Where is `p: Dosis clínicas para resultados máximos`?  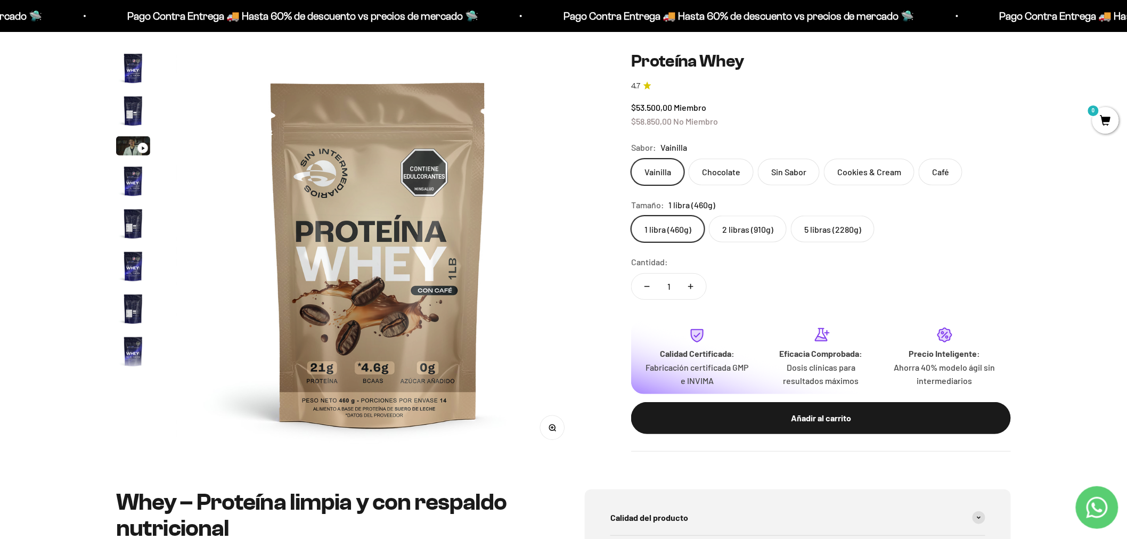 p: Dosis clínicas para resultados máximos is located at coordinates (821, 374).